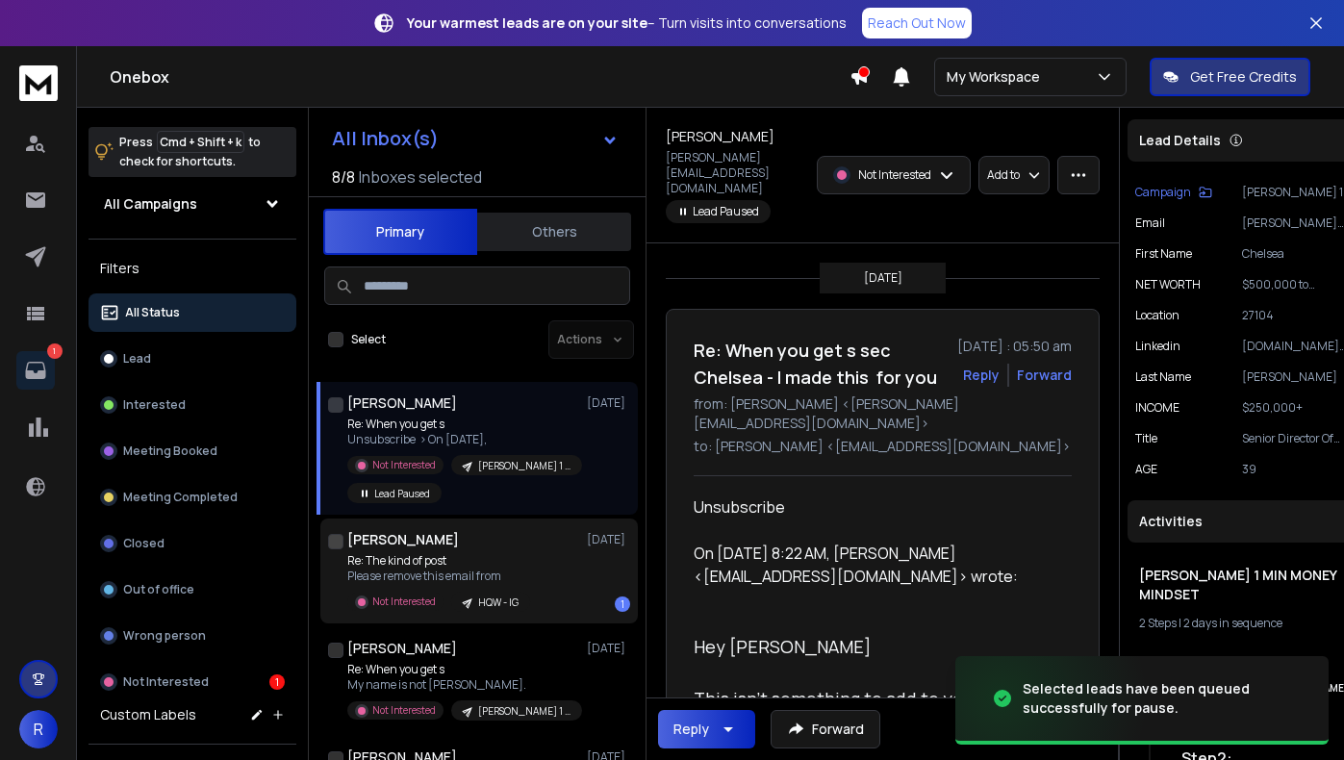 The height and width of the screenshot is (760, 1344). What do you see at coordinates (1163, 254) in the screenshot?
I see `p: First Name` at bounding box center [1163, 254].